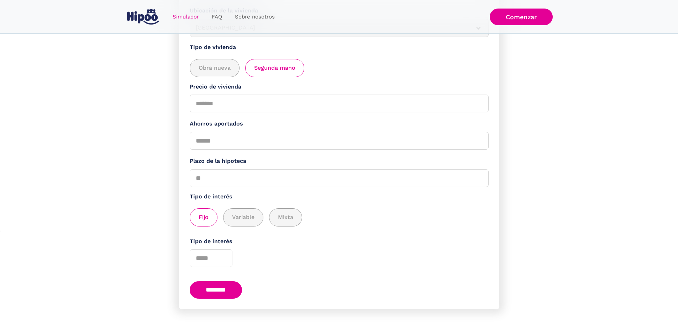 Image resolution: width=678 pixels, height=336 pixels. Describe the element at coordinates (186, 17) in the screenshot. I see `a: Simulador` at that location.